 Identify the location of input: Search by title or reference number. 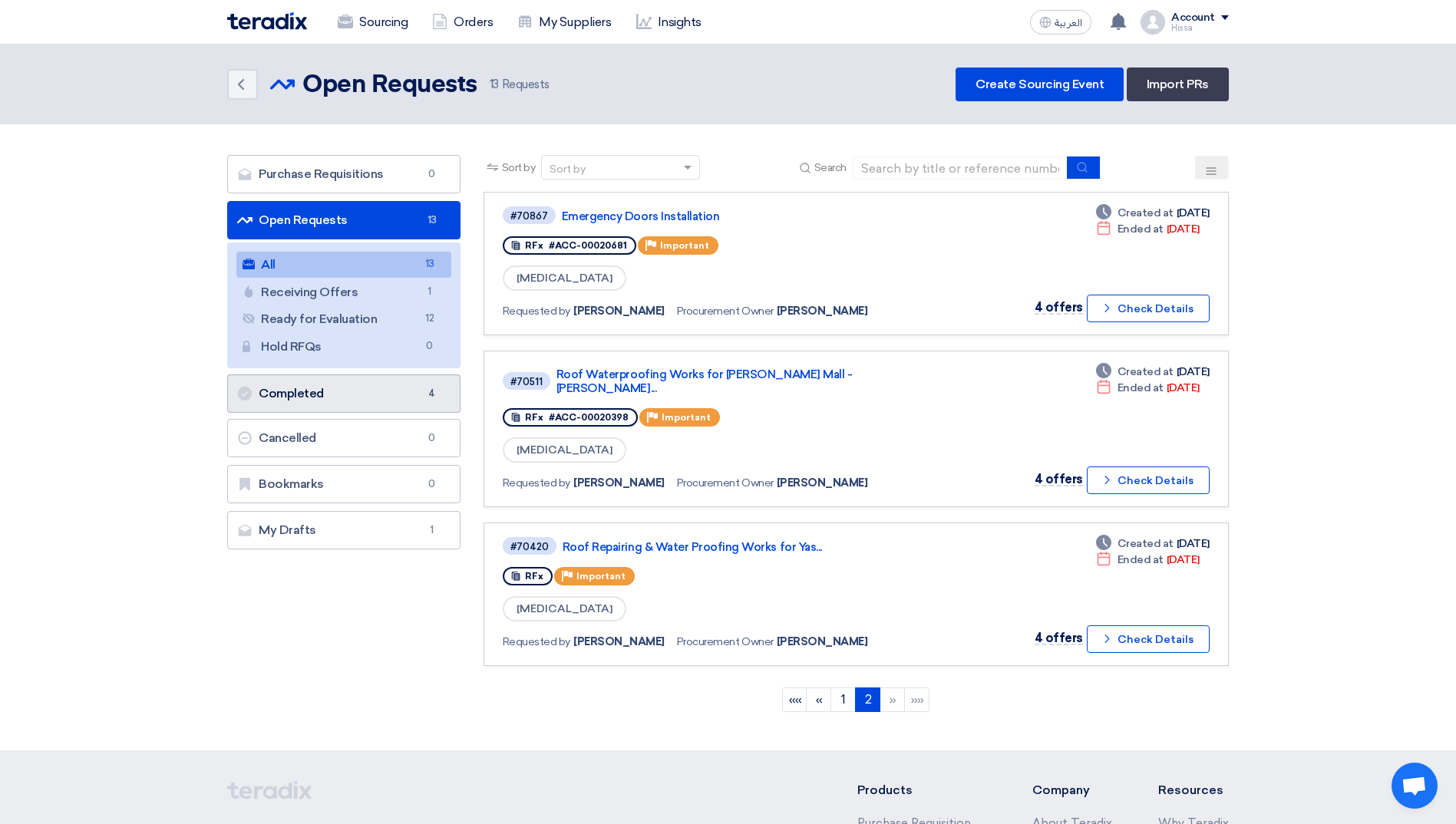
(960, 168).